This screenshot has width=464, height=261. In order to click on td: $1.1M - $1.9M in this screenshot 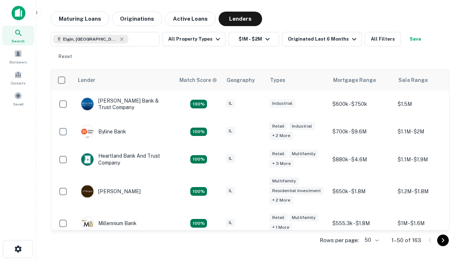, I will do `click(427, 159)`.